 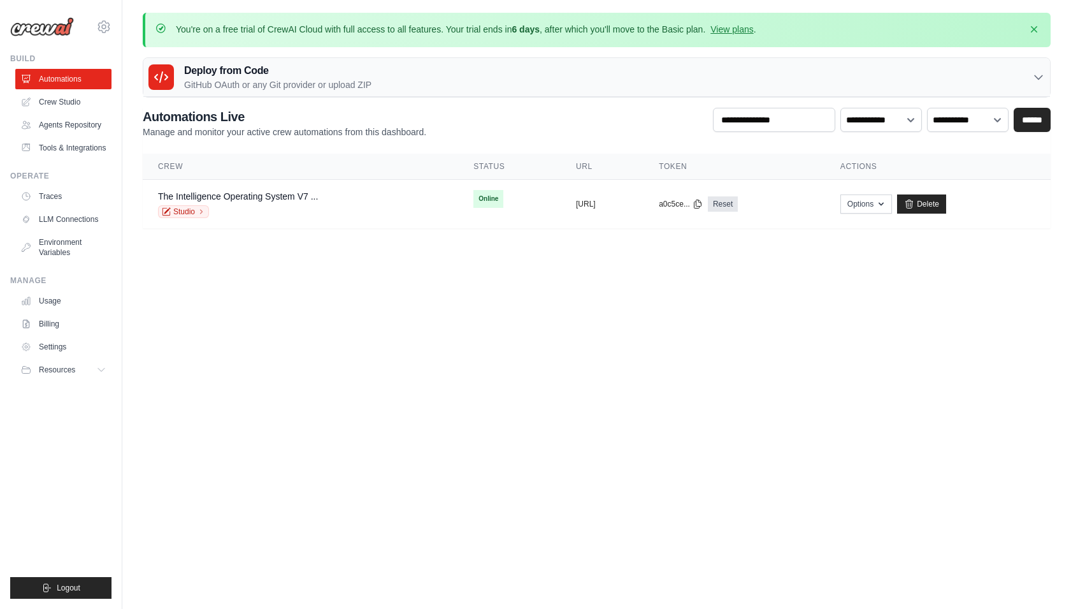 I want to click on a: Usage, so click(x=63, y=301).